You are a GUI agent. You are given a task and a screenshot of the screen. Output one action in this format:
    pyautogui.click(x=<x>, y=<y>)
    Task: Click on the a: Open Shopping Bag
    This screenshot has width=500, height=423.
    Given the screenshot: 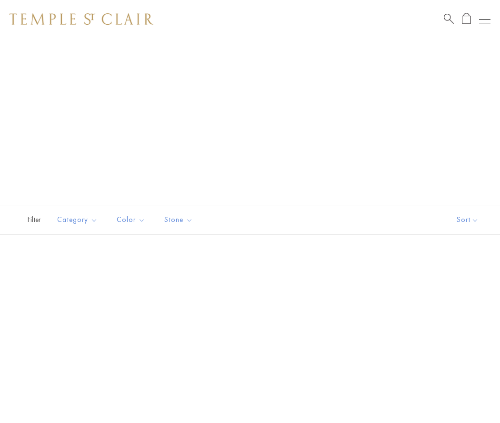 What is the action you would take?
    pyautogui.click(x=466, y=19)
    